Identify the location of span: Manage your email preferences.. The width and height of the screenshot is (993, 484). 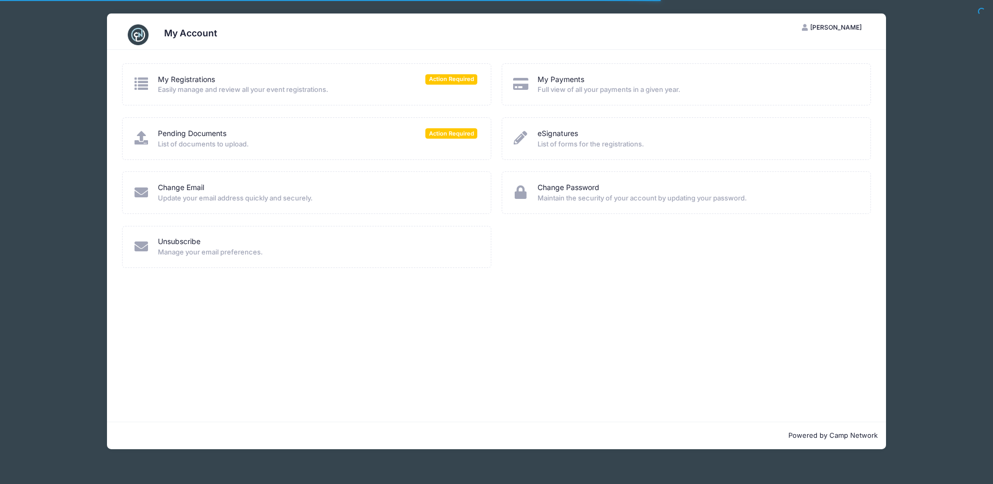
(317, 252).